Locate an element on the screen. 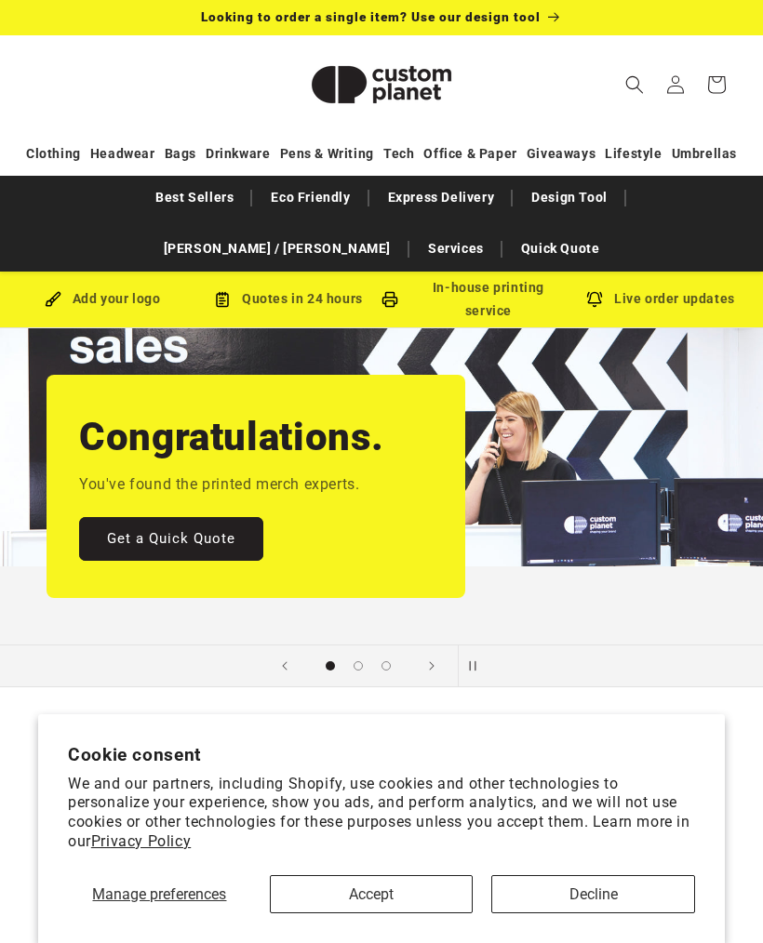 The height and width of the screenshot is (943, 763). button: Load slide 2 of 3 is located at coordinates (358, 666).